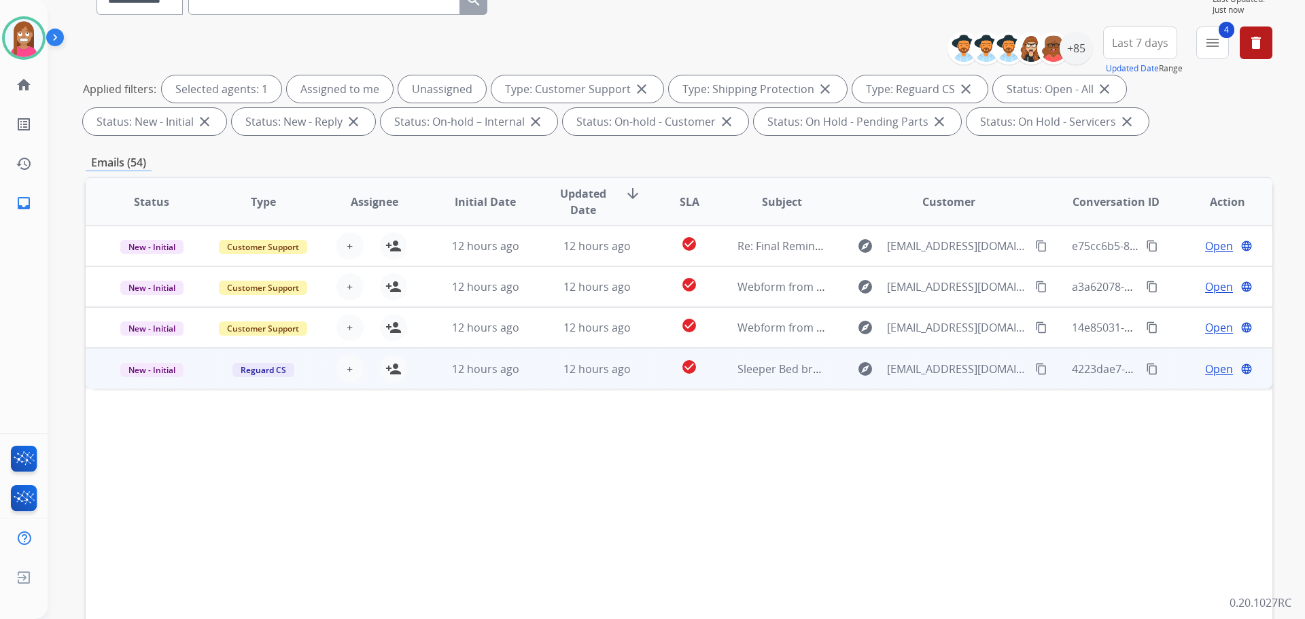 Image resolution: width=1305 pixels, height=619 pixels. Describe the element at coordinates (782, 202) in the screenshot. I see `span: Subject` at that location.